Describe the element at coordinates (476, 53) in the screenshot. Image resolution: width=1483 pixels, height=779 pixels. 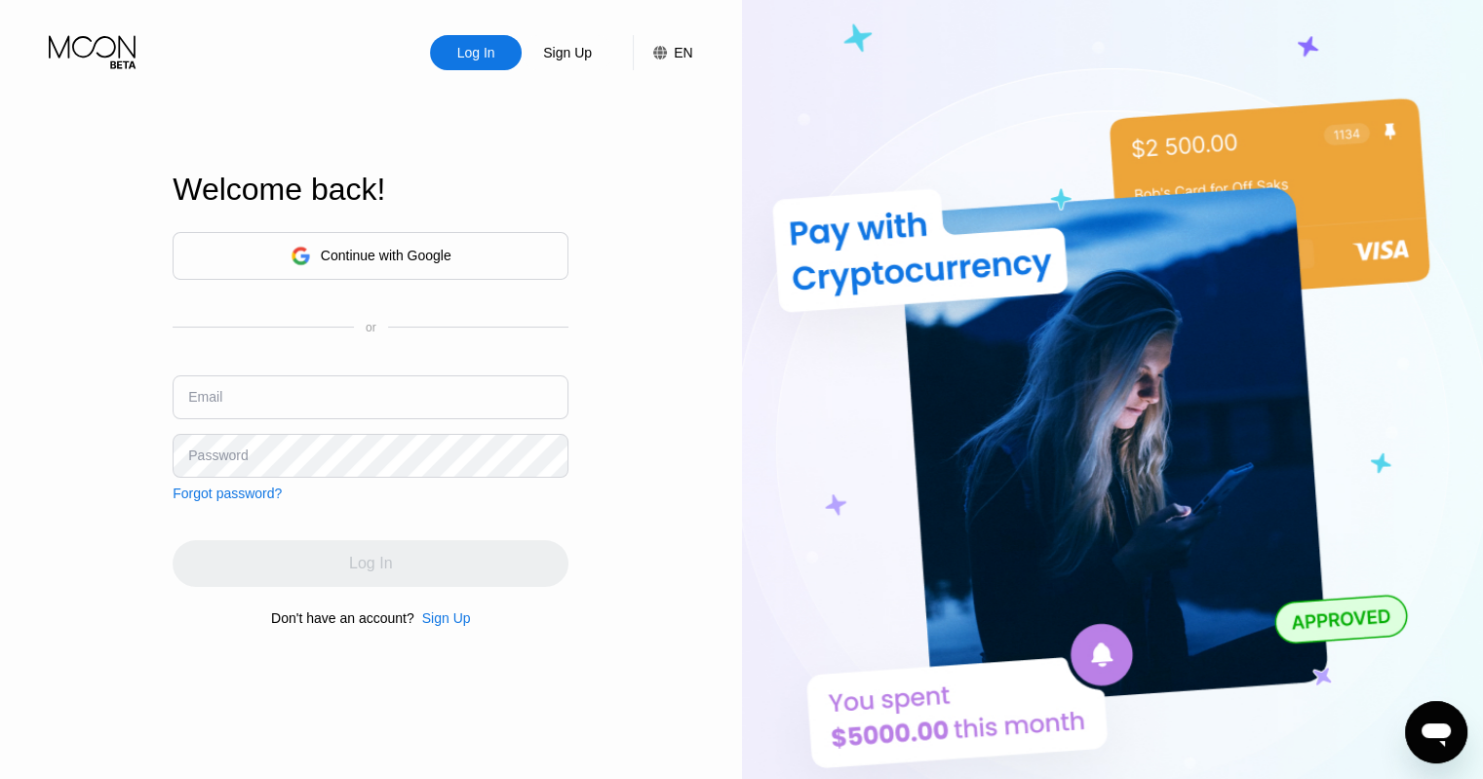
I see `div: Log In` at that location.